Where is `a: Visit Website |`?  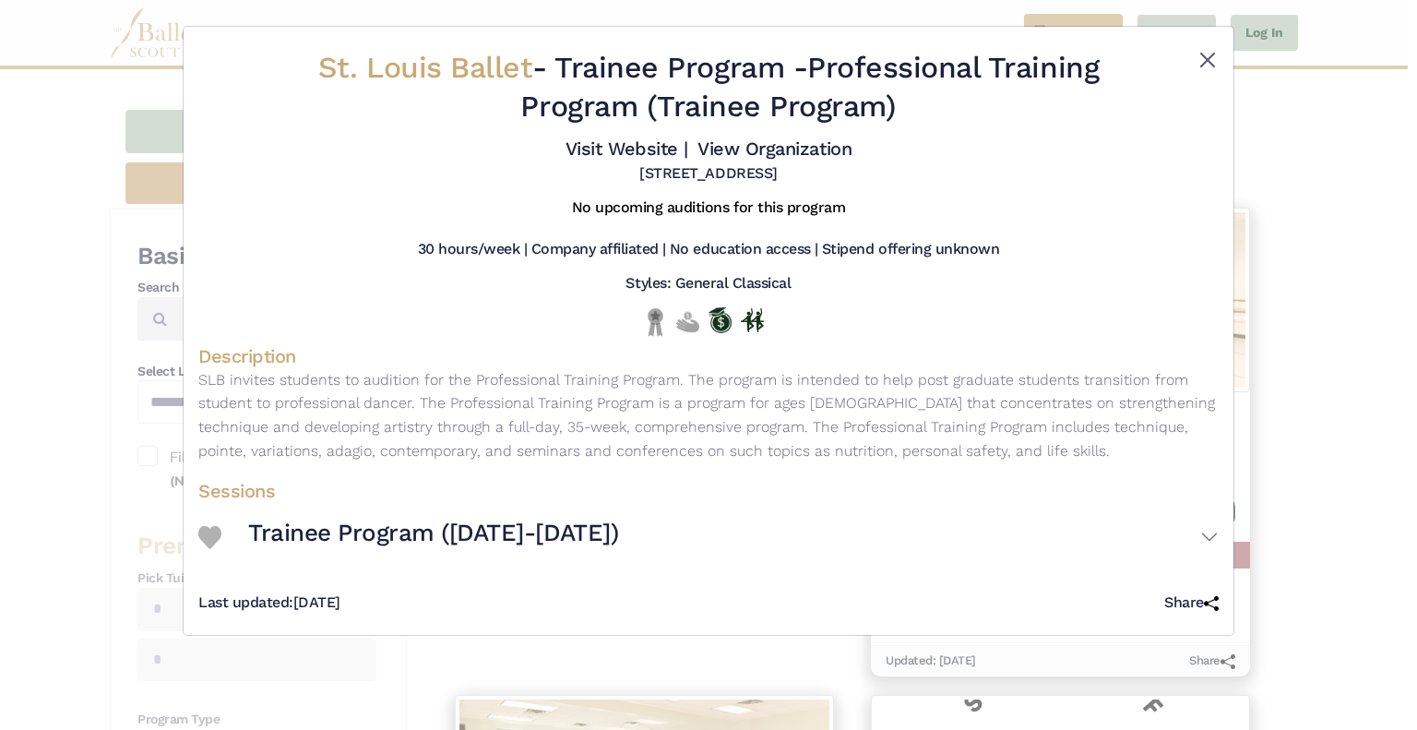 a: Visit Website | is located at coordinates (626, 149).